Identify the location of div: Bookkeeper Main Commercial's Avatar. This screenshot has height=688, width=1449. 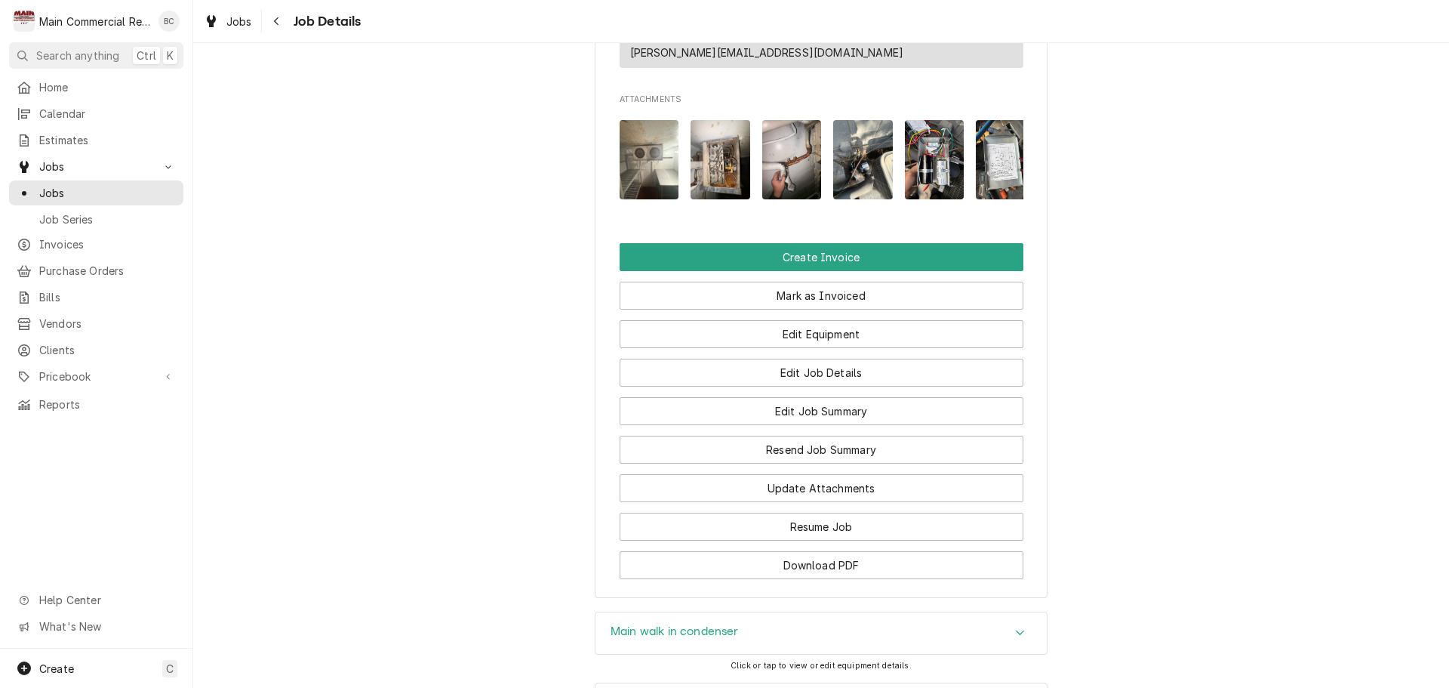
(169, 21).